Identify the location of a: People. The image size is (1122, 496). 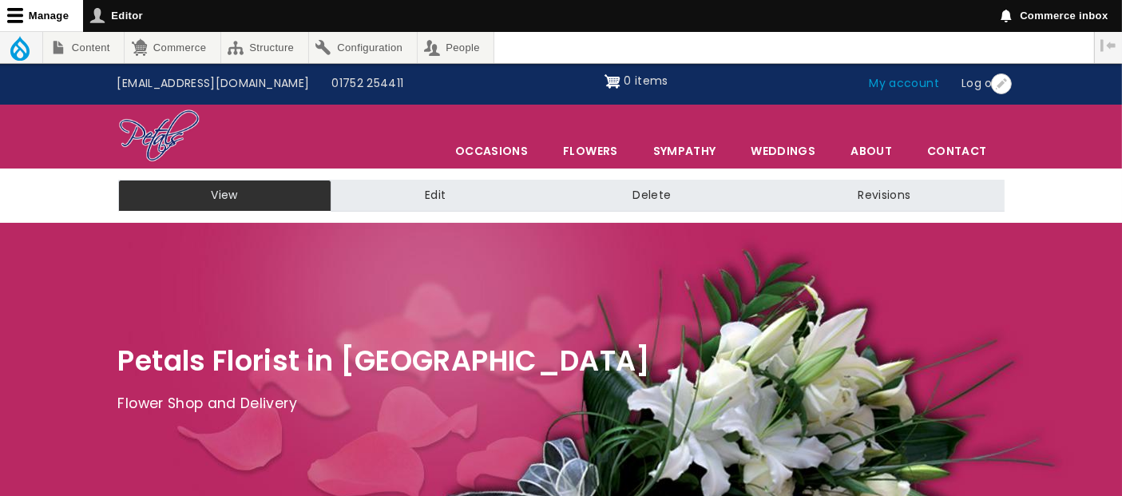
(456, 47).